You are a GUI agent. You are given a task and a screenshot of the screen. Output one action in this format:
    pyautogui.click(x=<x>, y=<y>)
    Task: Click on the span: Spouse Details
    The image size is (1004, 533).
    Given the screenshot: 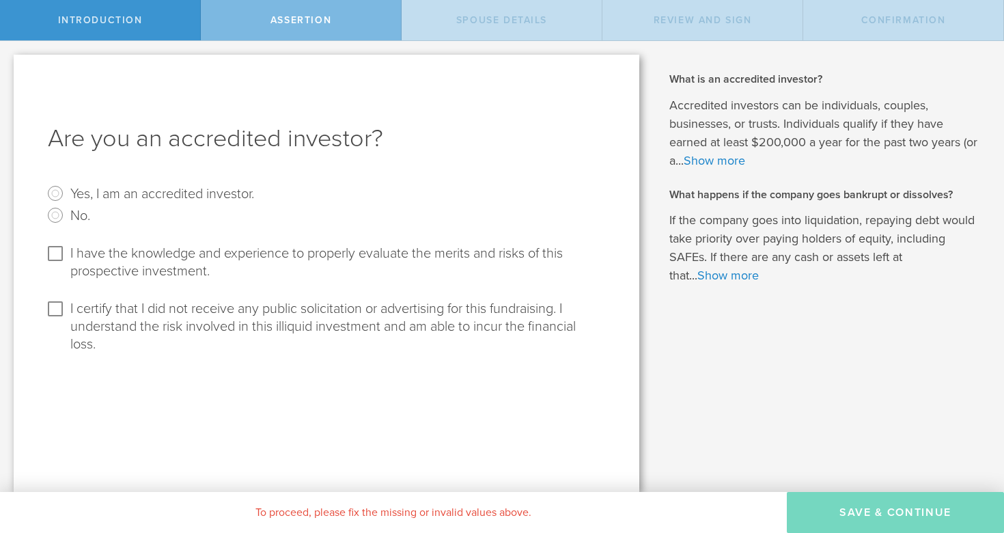 What is the action you would take?
    pyautogui.click(x=501, y=20)
    